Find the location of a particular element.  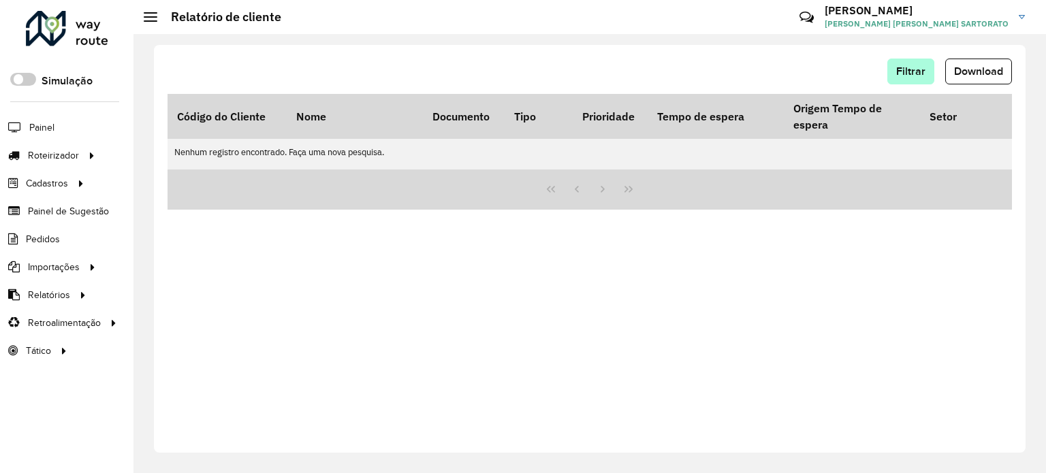

span: Importações is located at coordinates (54, 267).